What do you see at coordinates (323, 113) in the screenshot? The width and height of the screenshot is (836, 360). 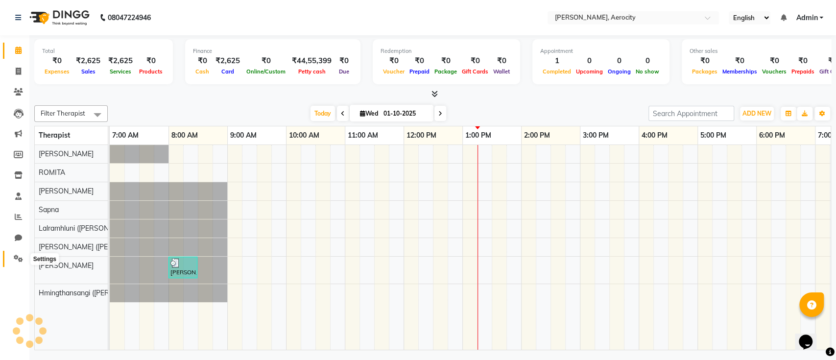 I see `span: Today` at bounding box center [323, 113].